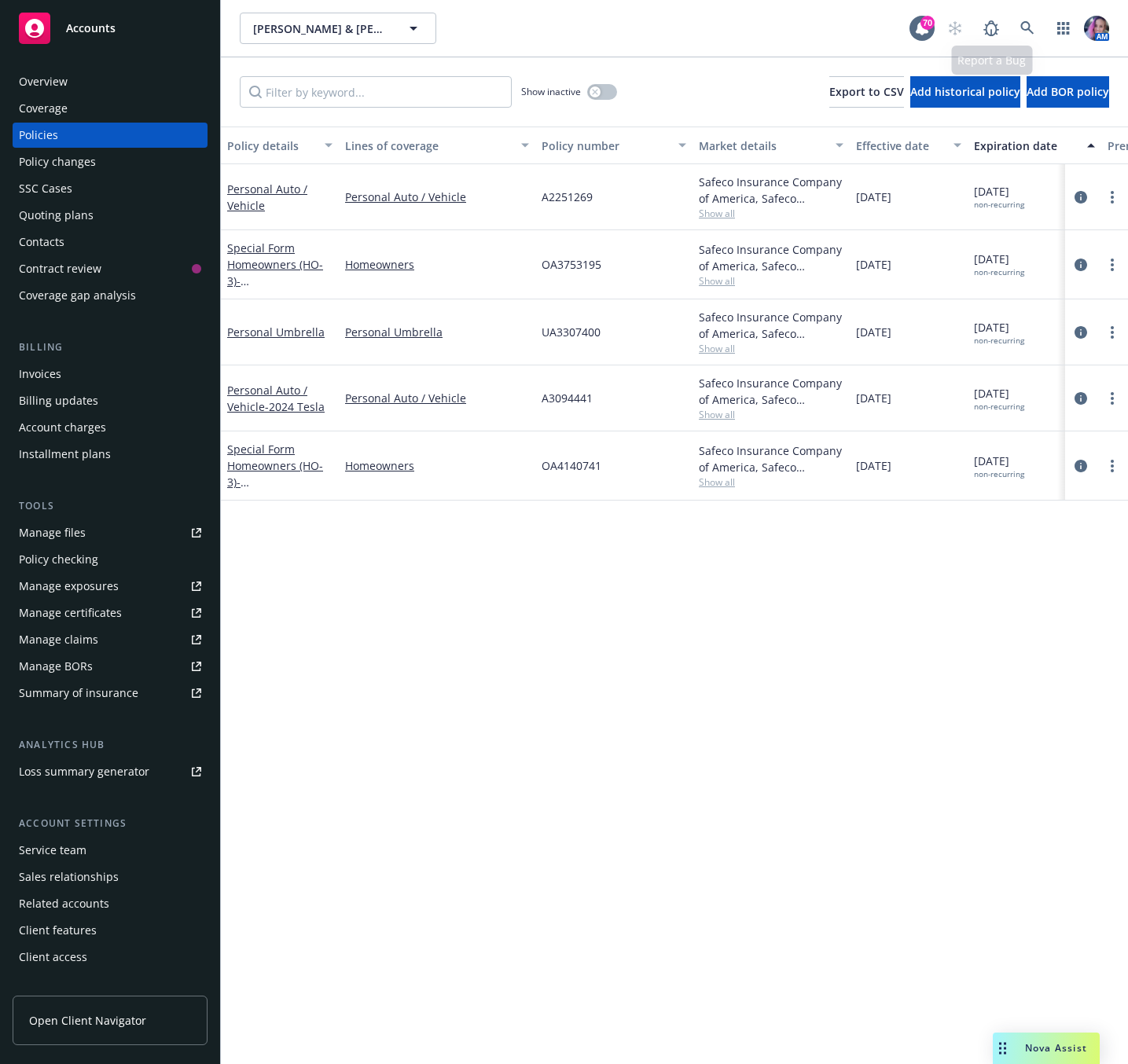 The image size is (1128, 1064). Describe the element at coordinates (900, 145) in the screenshot. I see `div: Effective date` at that location.